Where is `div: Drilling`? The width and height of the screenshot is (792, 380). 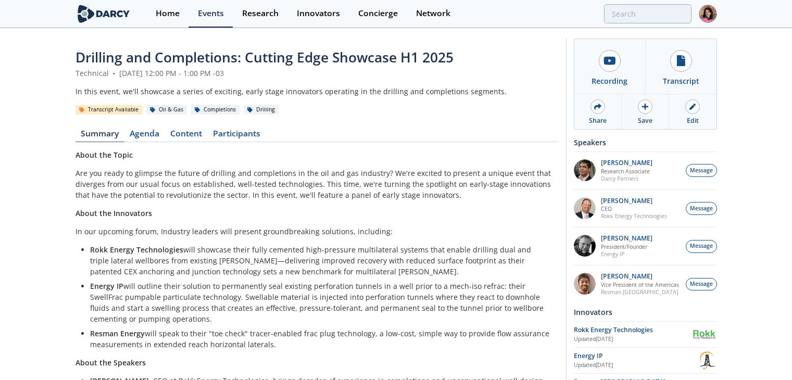
div: Drilling is located at coordinates (261, 110).